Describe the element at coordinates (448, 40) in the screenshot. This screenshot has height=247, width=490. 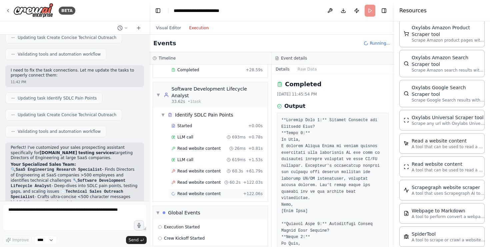
I see `p: Scrape Amazon product pages with Oxylabs Amazon Product Scraper` at that location.